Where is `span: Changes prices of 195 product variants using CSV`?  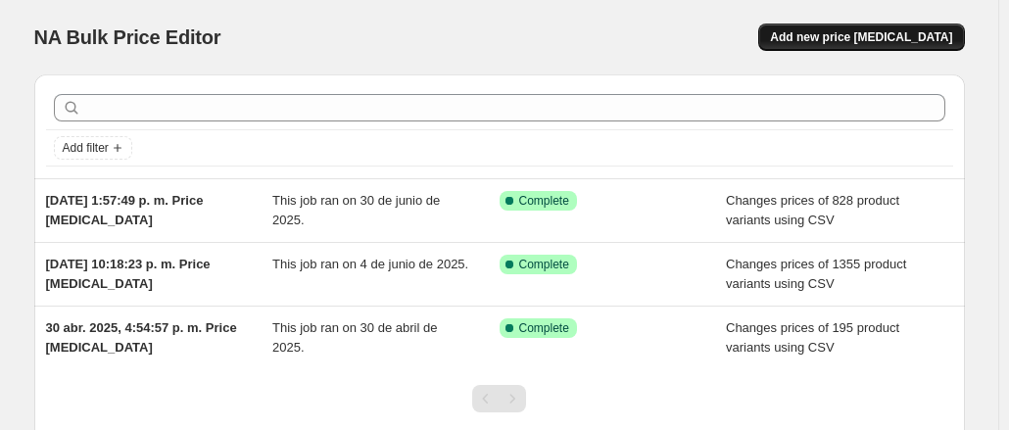 span: Changes prices of 195 product variants using CSV is located at coordinates (812, 337).